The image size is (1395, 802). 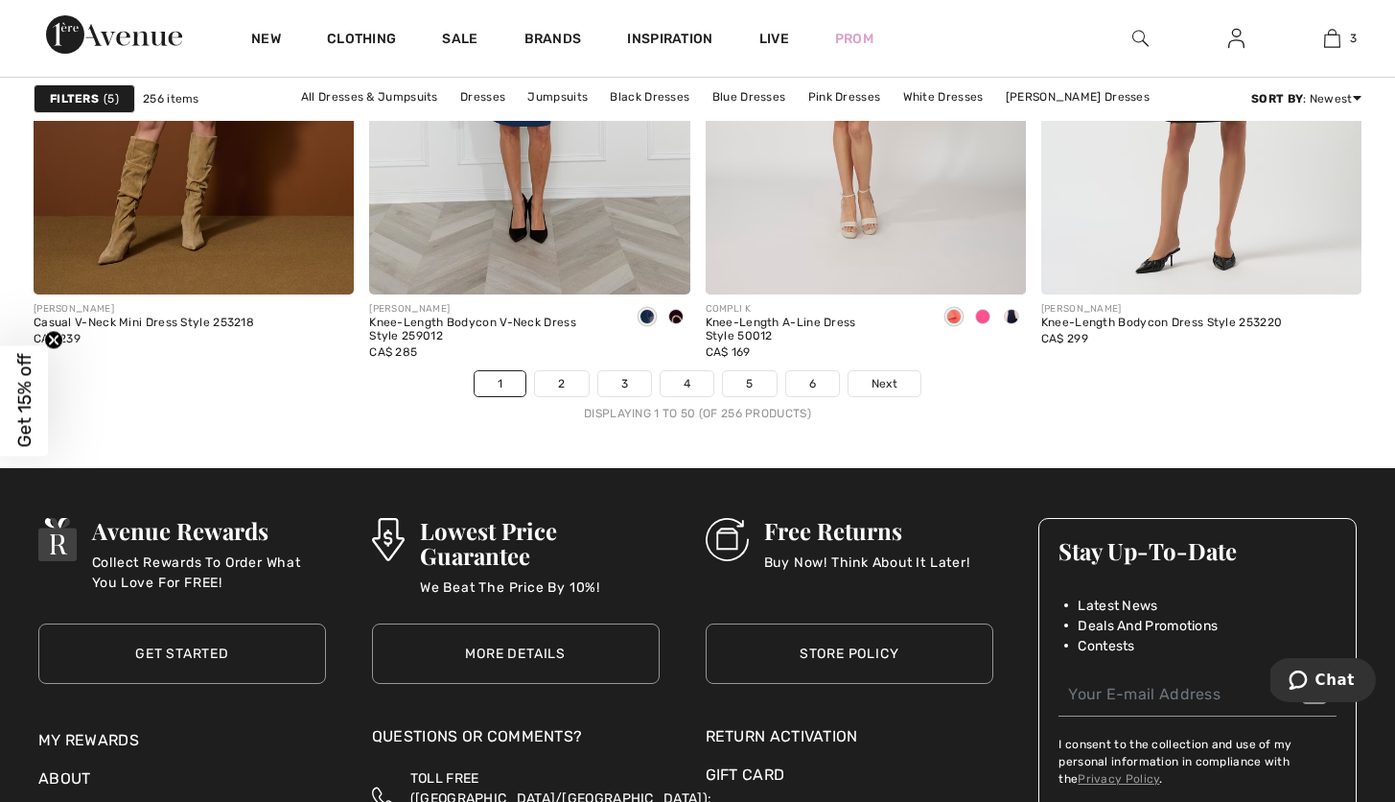 What do you see at coordinates (815, 309) in the screenshot?
I see `div: COMPLI K` at bounding box center [815, 309].